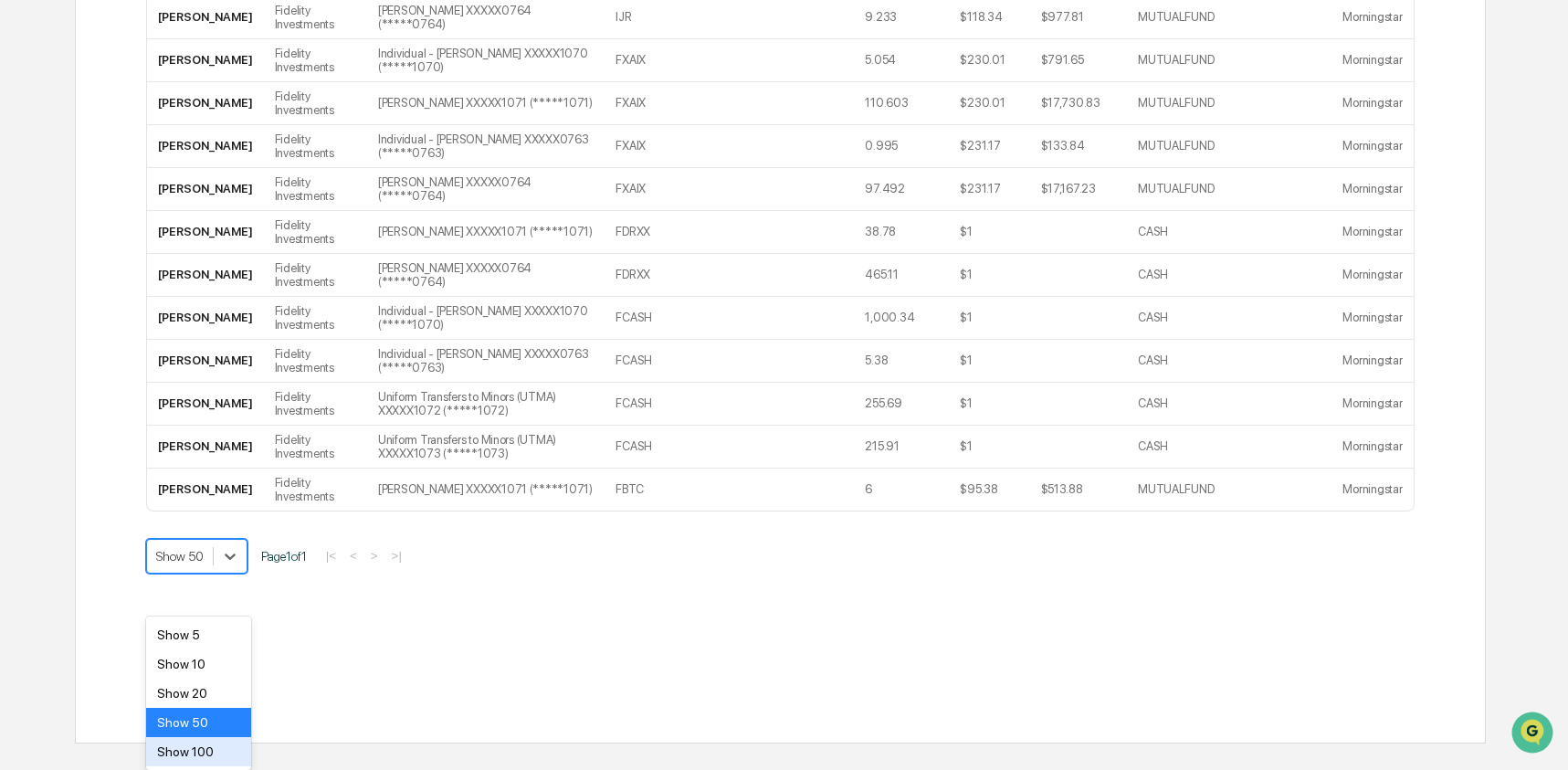 This screenshot has width=1568, height=770. I want to click on a: 🖐️Preclearance, so click(68, 239).